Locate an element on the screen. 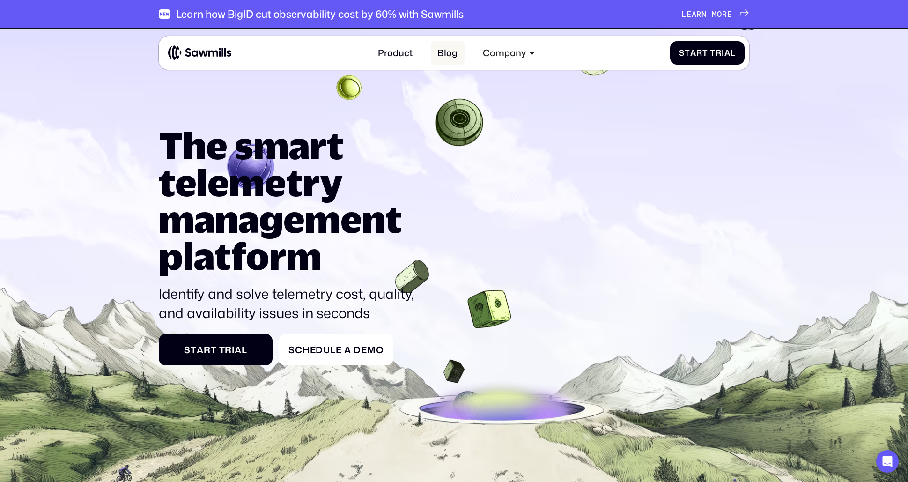 The height and width of the screenshot is (482, 908). span: d is located at coordinates (320, 350).